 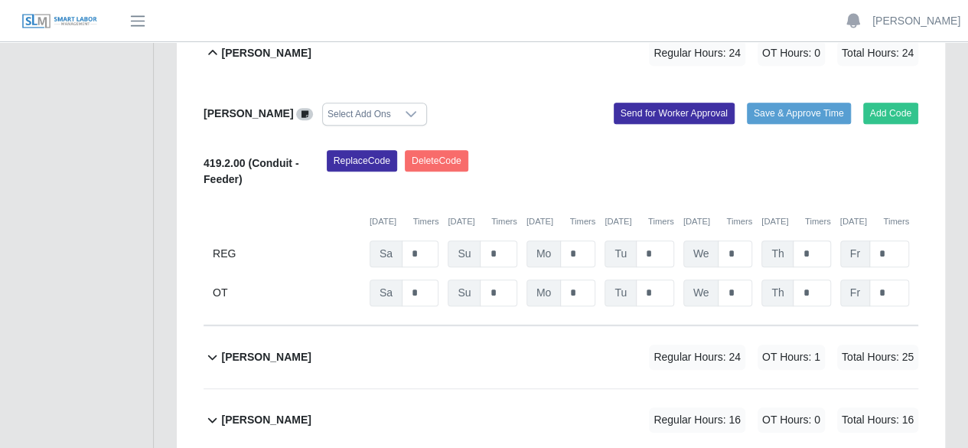 What do you see at coordinates (286, 292) in the screenshot?
I see `div: OT` at bounding box center [286, 292].